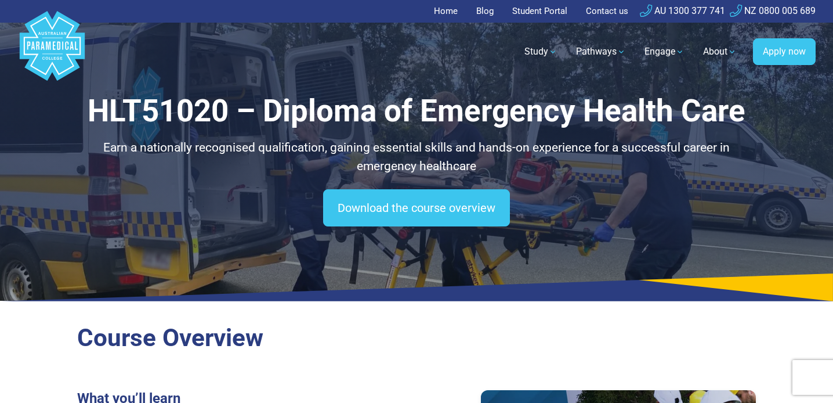 This screenshot has width=833, height=403. Describe the element at coordinates (785, 52) in the screenshot. I see `a: Apply now` at that location.